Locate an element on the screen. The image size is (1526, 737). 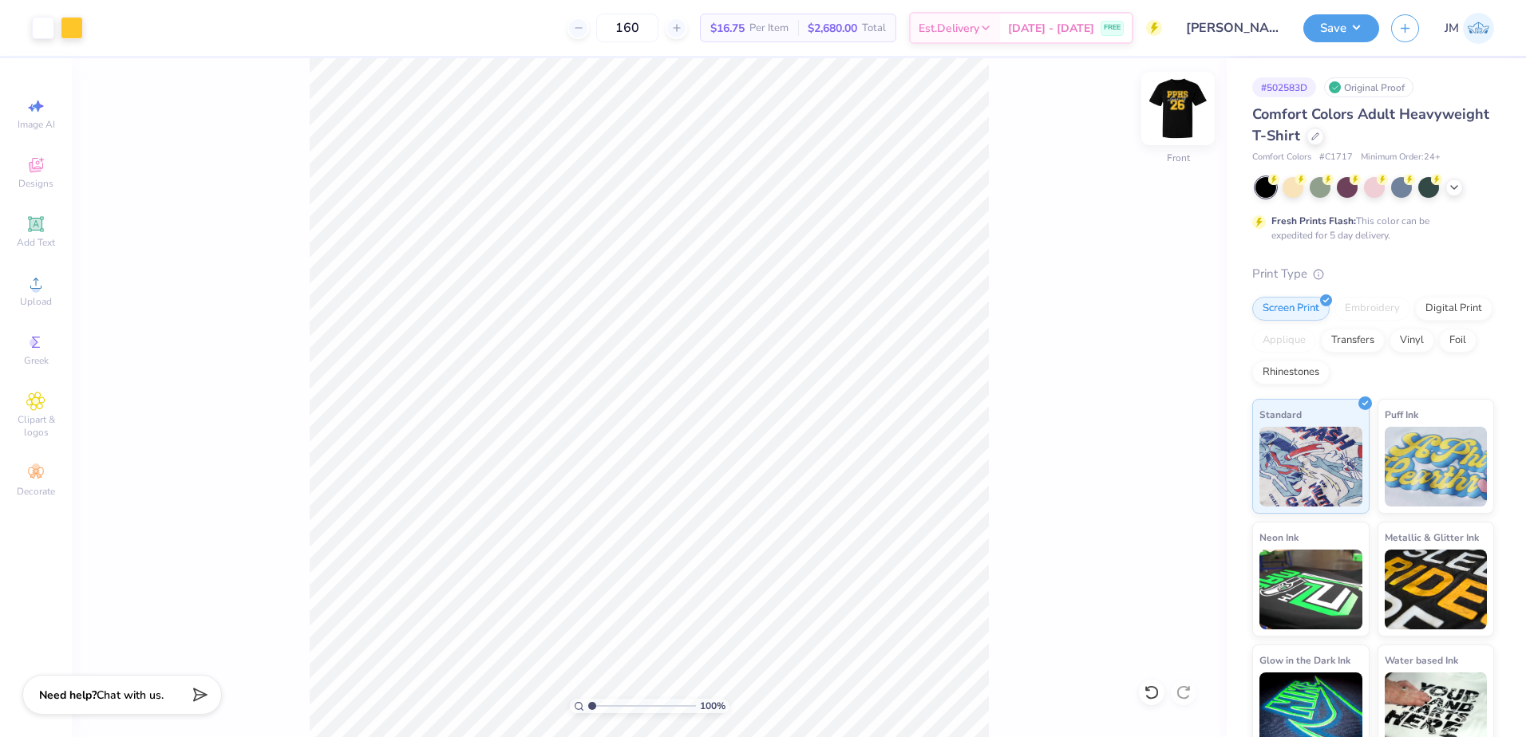
div: Foil is located at coordinates (1457, 341).